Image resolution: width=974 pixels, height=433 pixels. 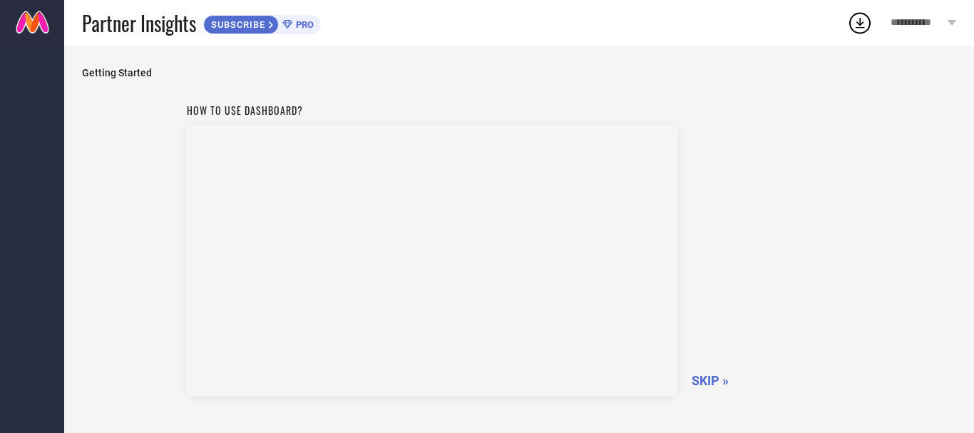 I want to click on div: Open download list, so click(x=860, y=23).